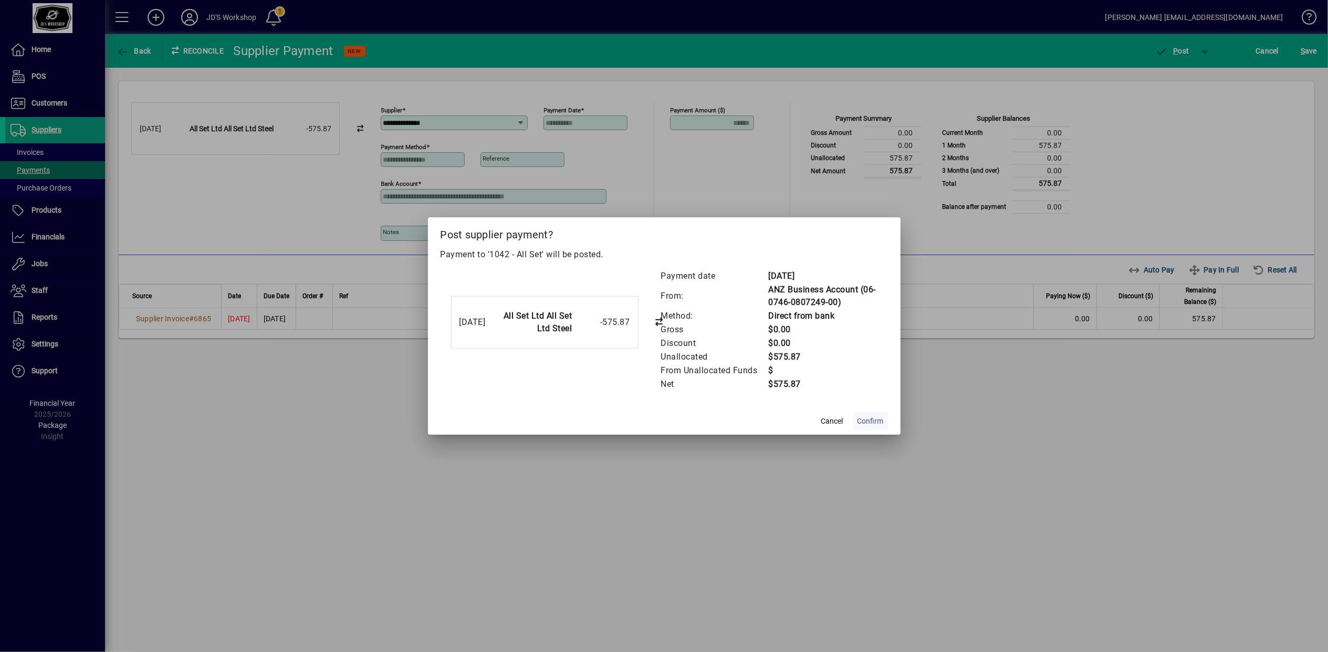 The image size is (1328, 652). I want to click on span: Confirm, so click(871, 421).